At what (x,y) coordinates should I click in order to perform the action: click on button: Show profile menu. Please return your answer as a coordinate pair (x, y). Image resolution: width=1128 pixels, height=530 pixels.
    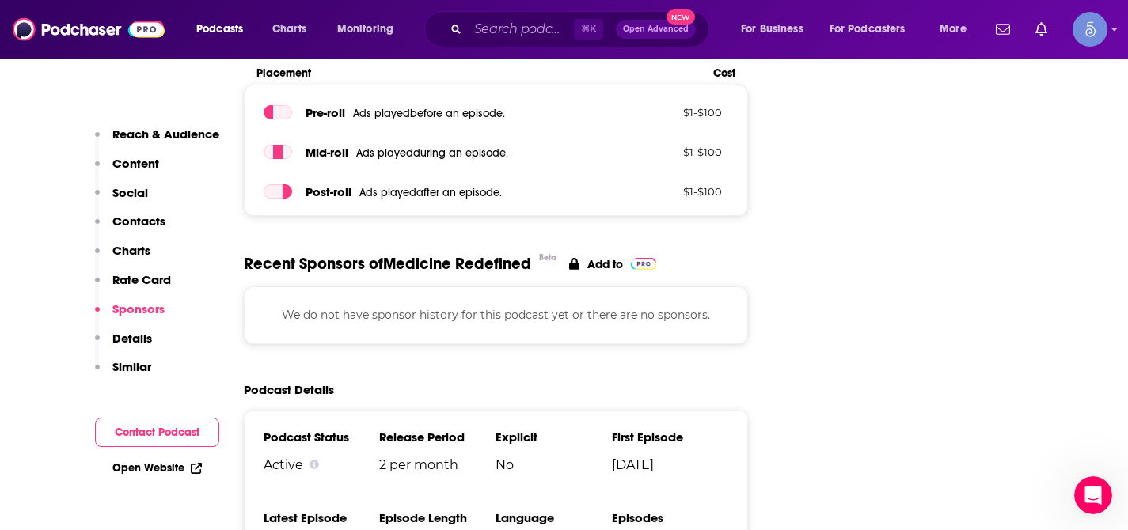
    Looking at the image, I should click on (1090, 29).